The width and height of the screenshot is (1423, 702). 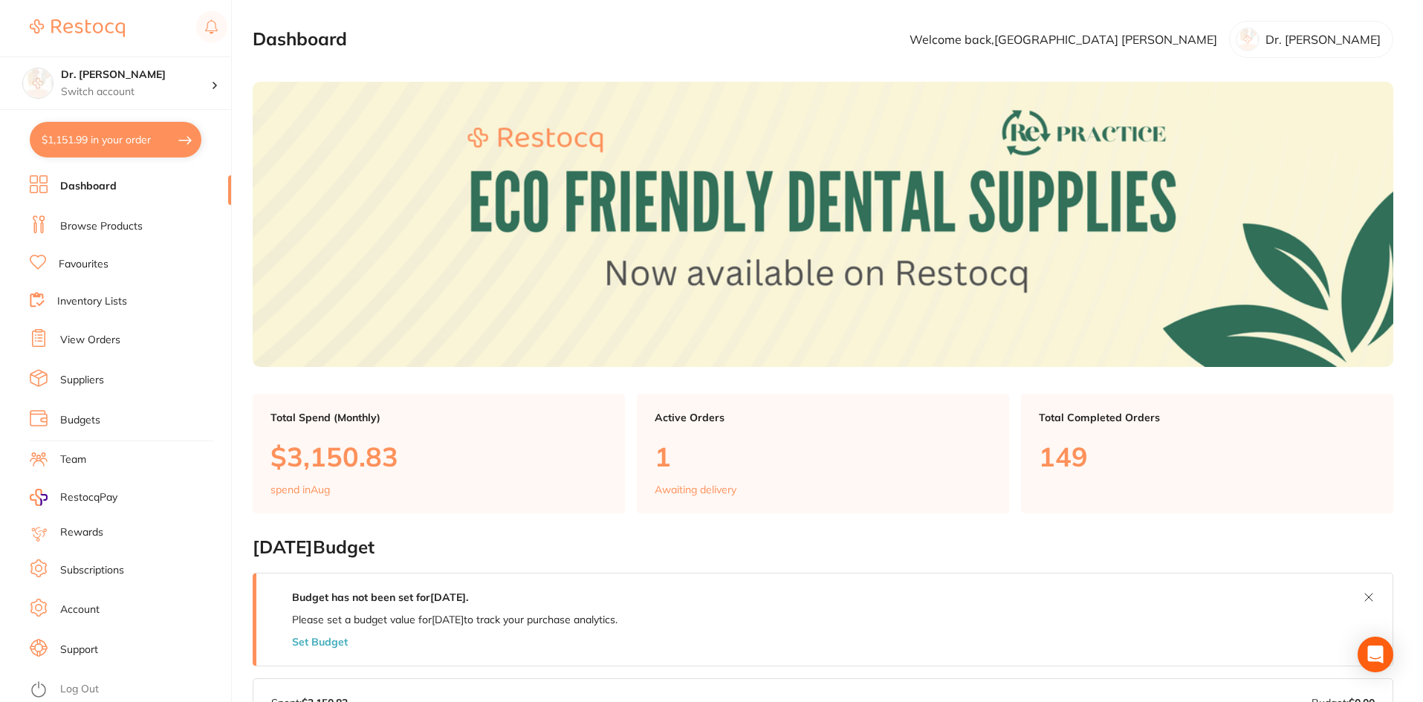 I want to click on a: Active Orders1Awaiting delivery, so click(x=823, y=454).